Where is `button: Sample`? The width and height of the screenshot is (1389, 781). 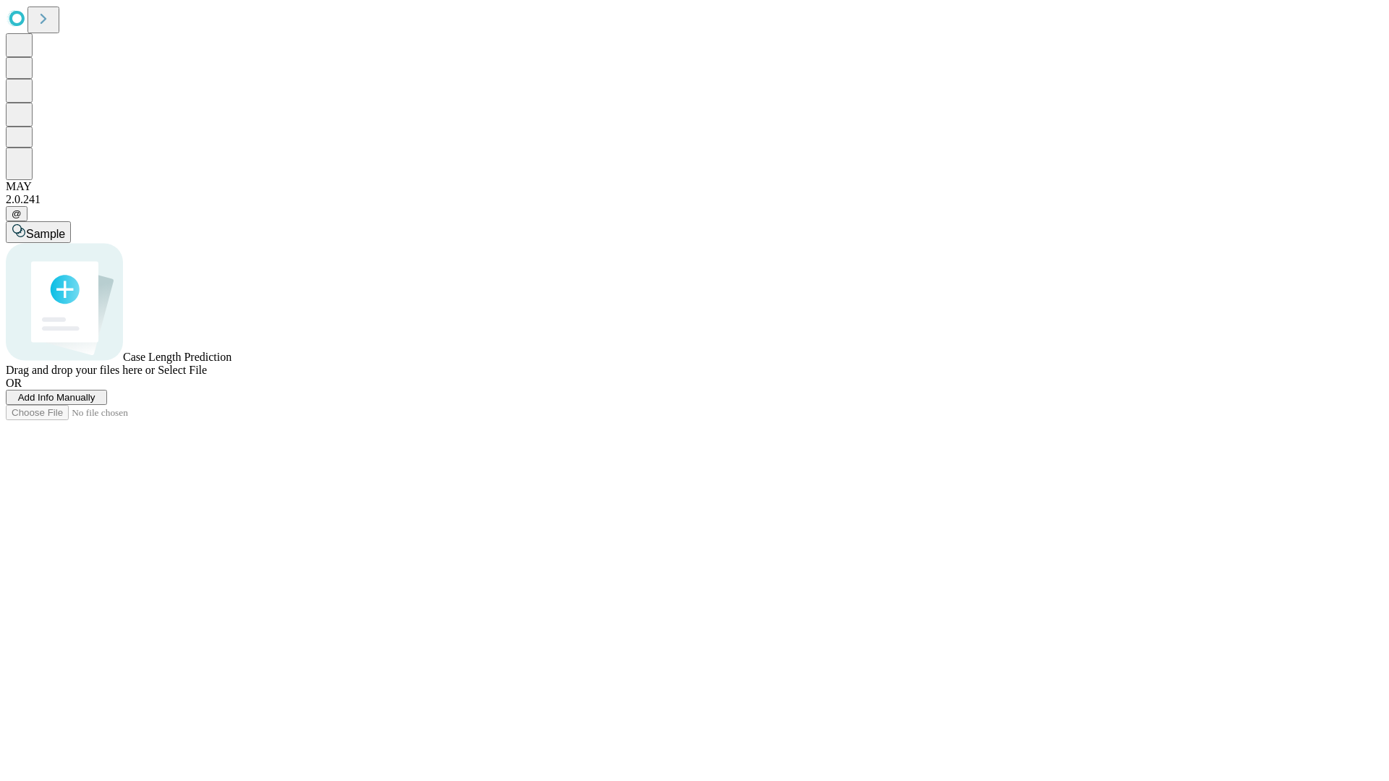
button: Sample is located at coordinates (38, 232).